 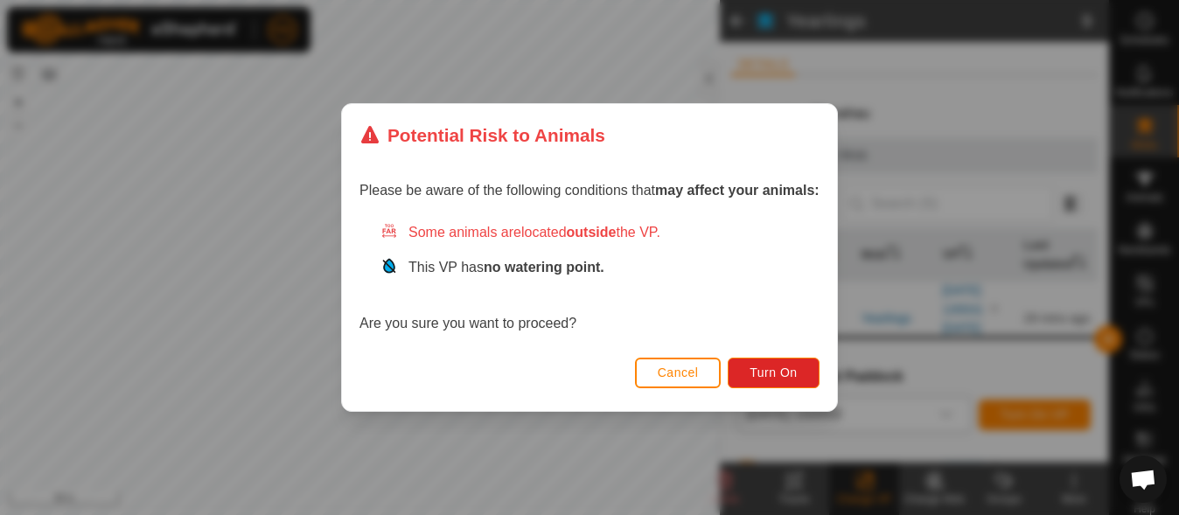 What do you see at coordinates (482, 135) in the screenshot?
I see `div: Potential Risk to Animals` at bounding box center [482, 135].